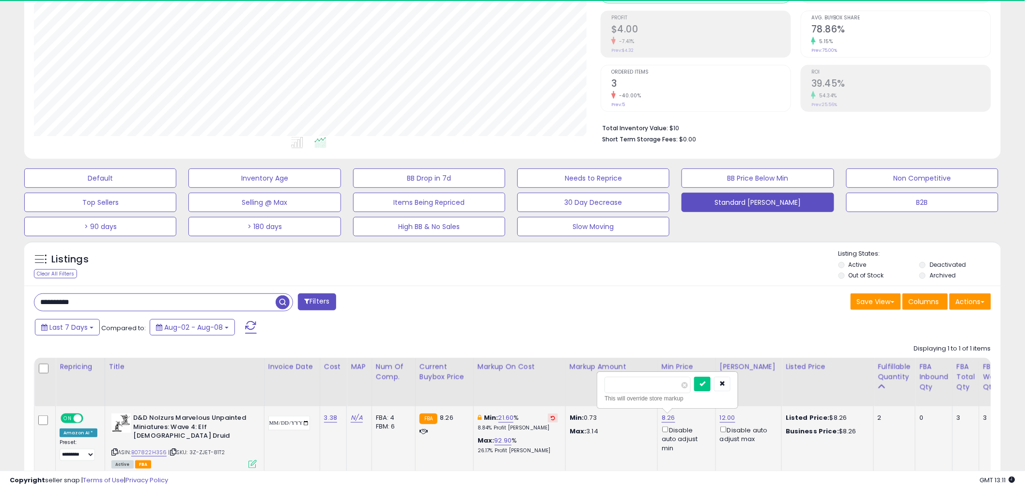 The image size is (1025, 490). What do you see at coordinates (317, 302) in the screenshot?
I see `button: Filters` at bounding box center [317, 302].